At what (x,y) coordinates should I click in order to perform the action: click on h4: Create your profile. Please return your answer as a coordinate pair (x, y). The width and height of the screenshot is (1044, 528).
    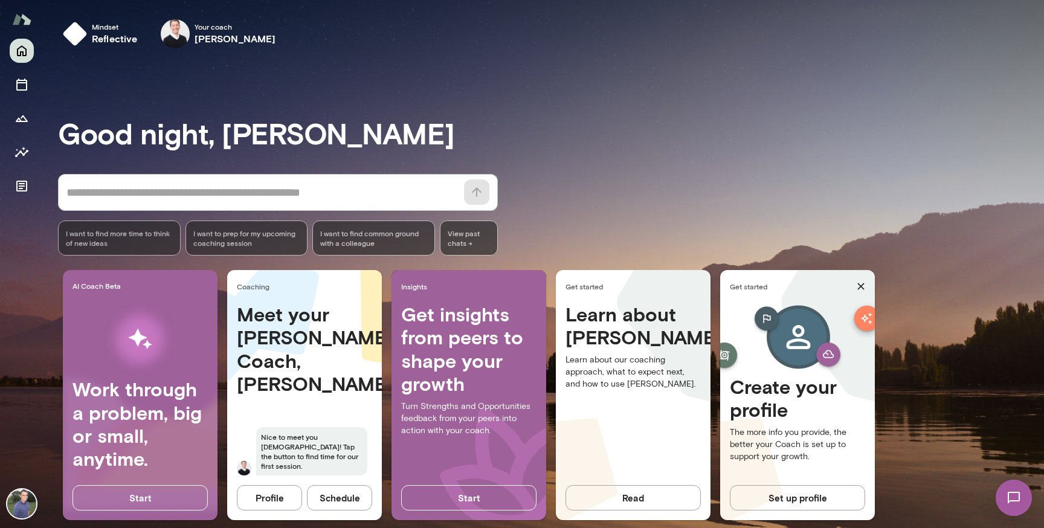
    Looking at the image, I should click on (797, 398).